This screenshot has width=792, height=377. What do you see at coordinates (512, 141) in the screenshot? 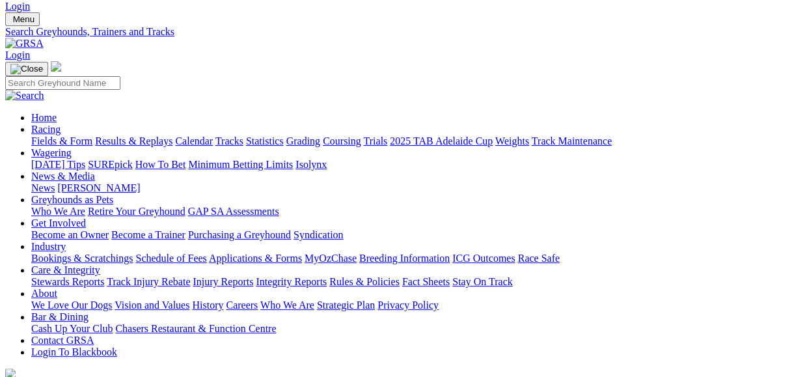
I see `a: Weights` at bounding box center [512, 141].